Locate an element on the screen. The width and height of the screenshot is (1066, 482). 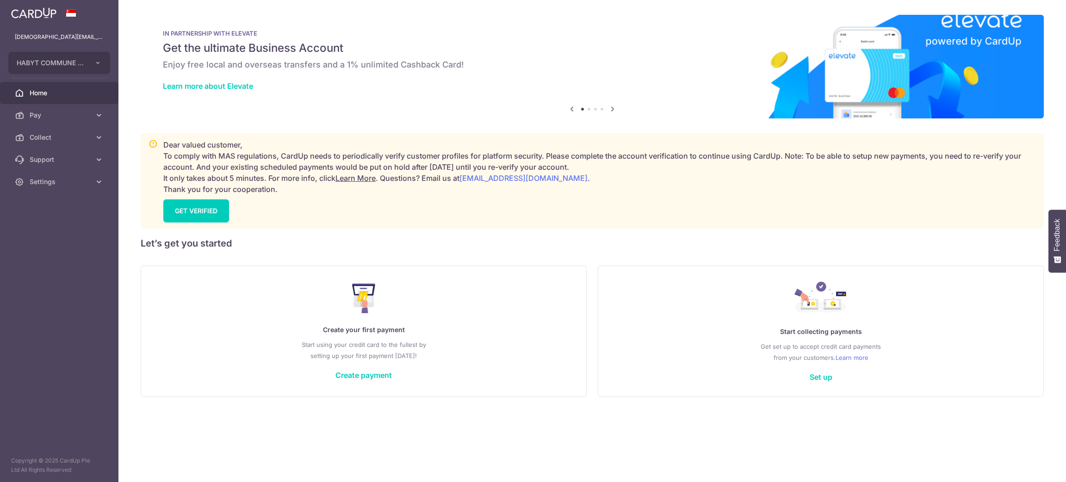
span: Collect is located at coordinates (60, 137).